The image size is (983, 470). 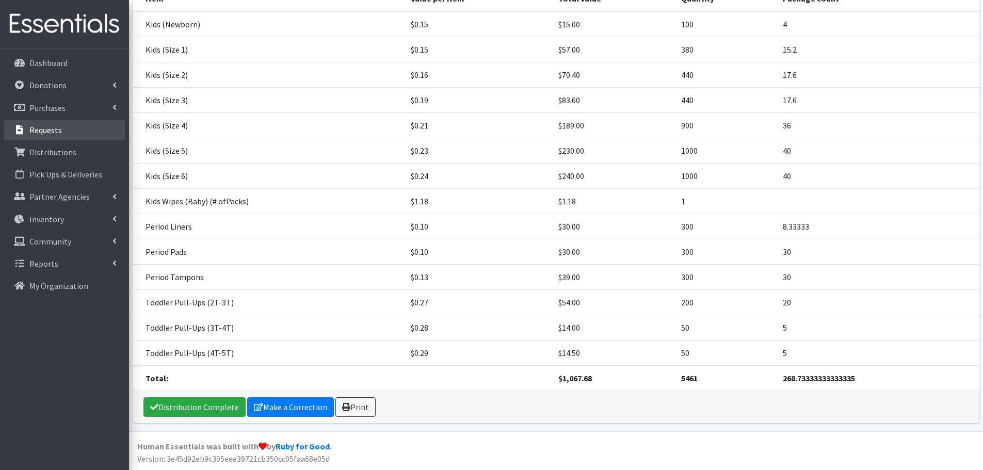 What do you see at coordinates (878, 49) in the screenshot?
I see `td: 15.2` at bounding box center [878, 49].